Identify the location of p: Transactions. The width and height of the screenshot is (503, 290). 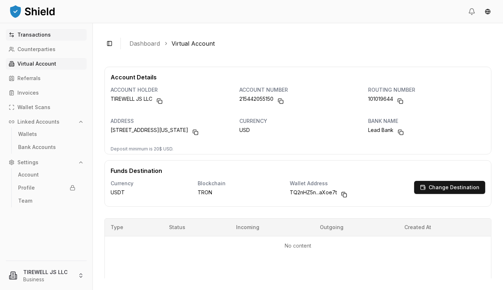
(34, 35).